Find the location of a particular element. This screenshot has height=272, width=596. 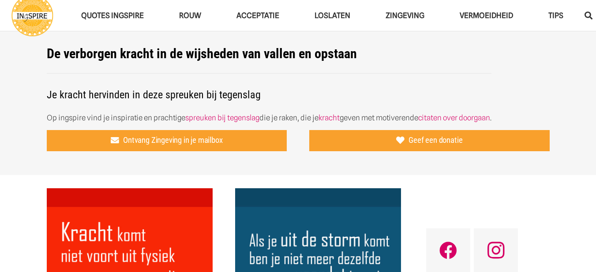

a: QUOTES INGSPIREQUOTES INGSPIRE Menu is located at coordinates (112, 15).